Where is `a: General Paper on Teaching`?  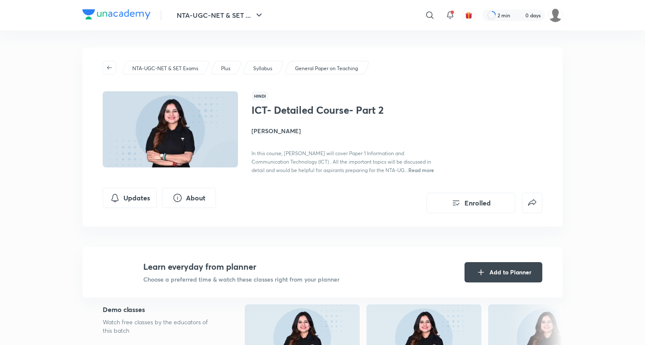 a: General Paper on Teaching is located at coordinates (327, 68).